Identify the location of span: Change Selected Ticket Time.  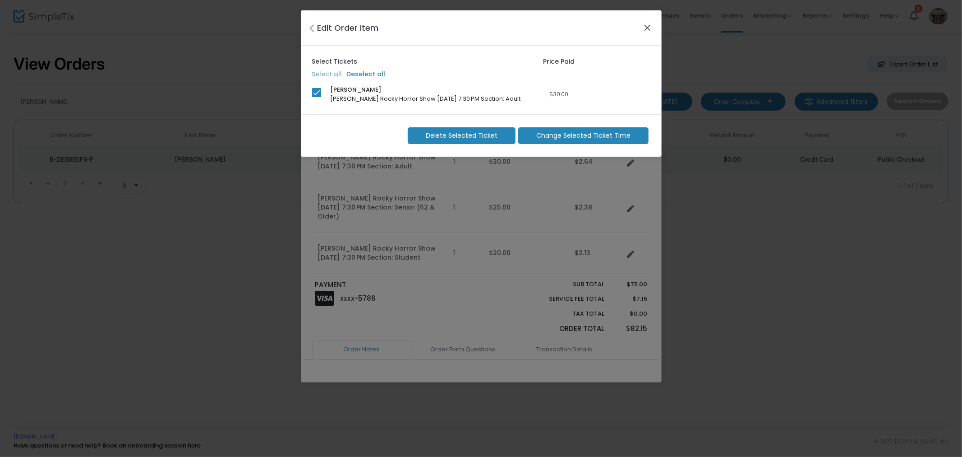
(583, 135).